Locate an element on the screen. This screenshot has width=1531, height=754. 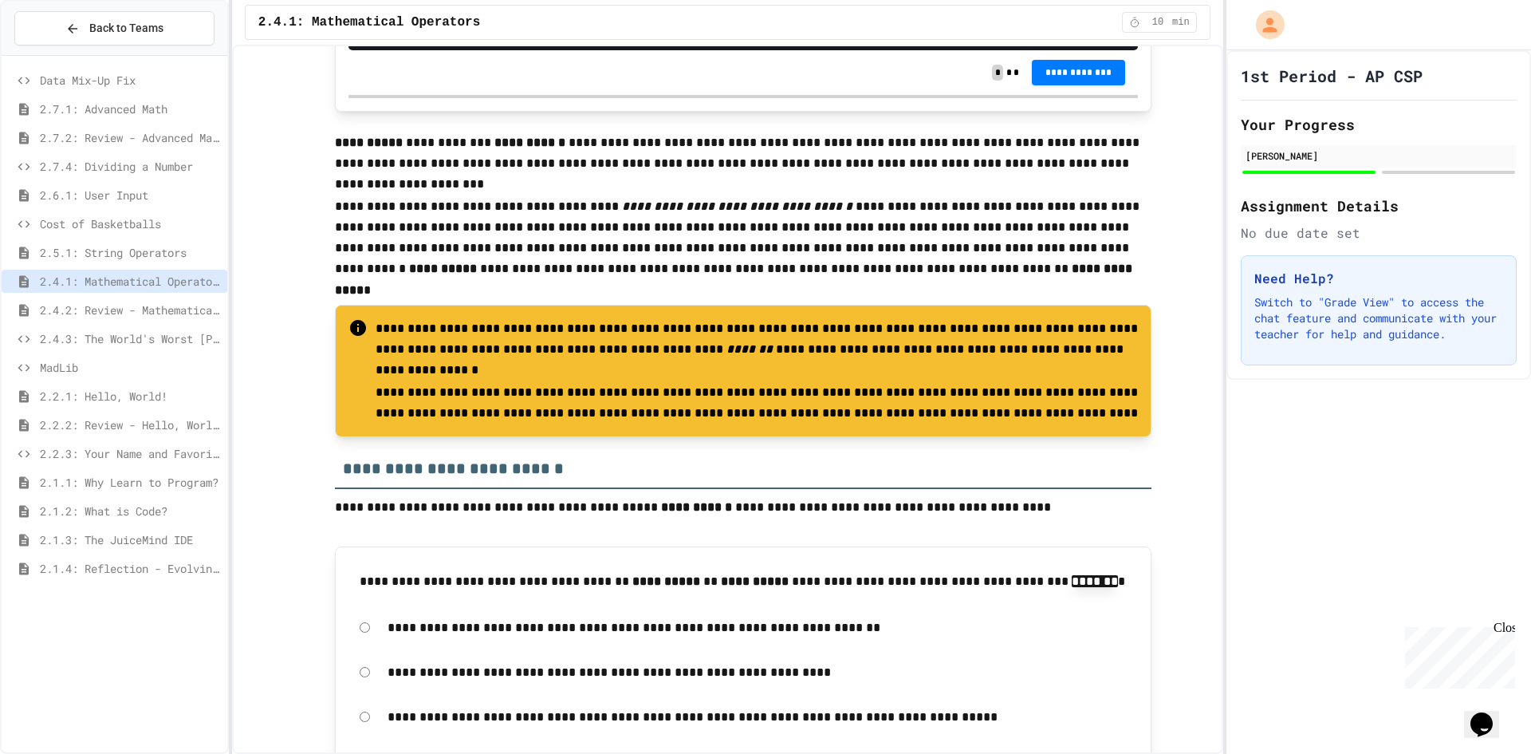
div: My Account is located at coordinates (1264, 25).